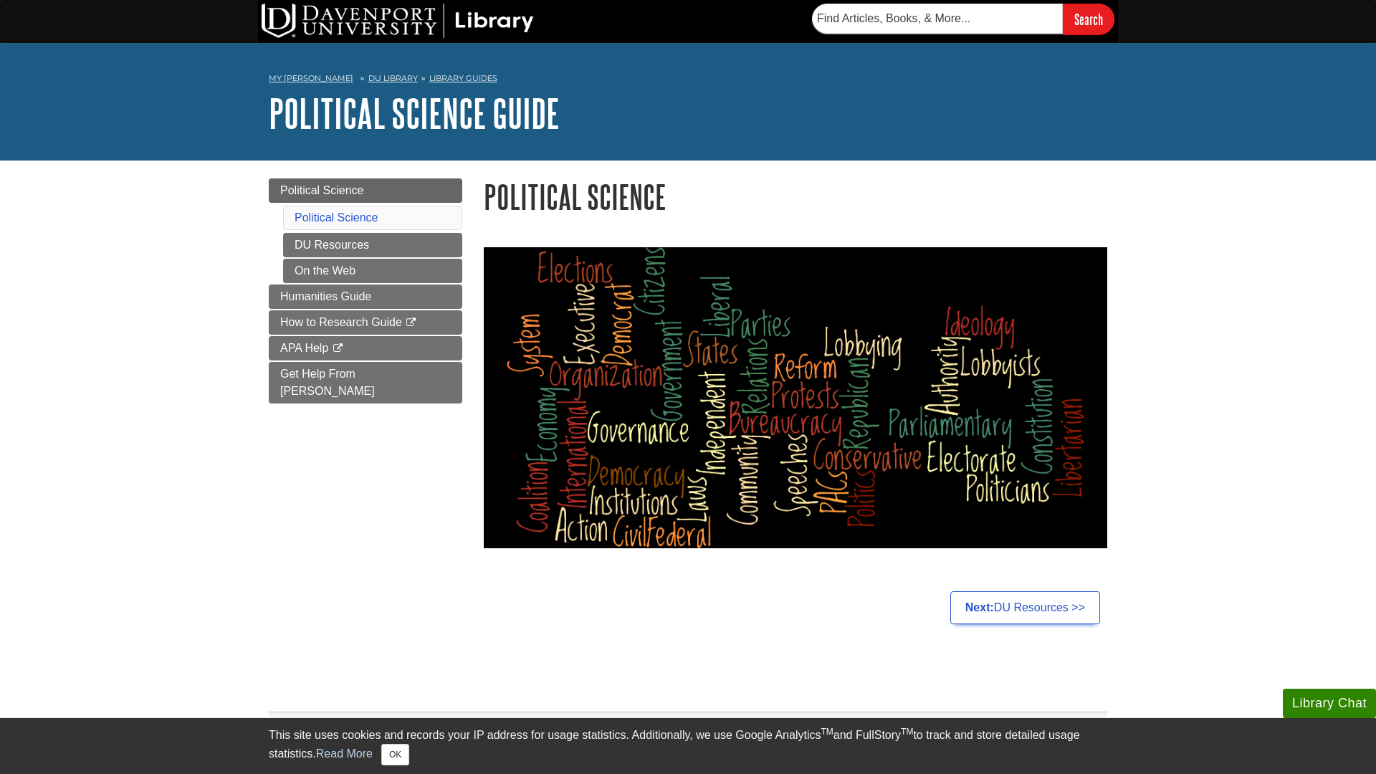 The image size is (1376, 774). I want to click on button: Close, so click(395, 755).